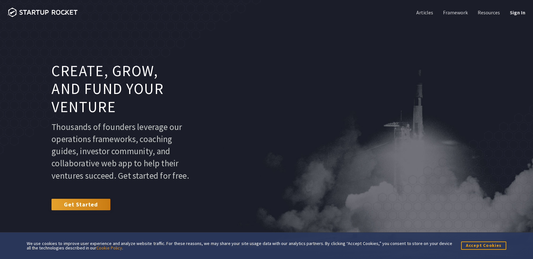  What do you see at coordinates (121, 89) in the screenshot?
I see `h1: Create, grow, and fund your venture` at bounding box center [121, 89].